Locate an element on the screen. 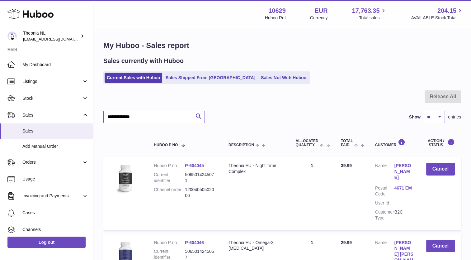 Image resolution: width=471 pixels, height=260 pixels. a: 204.15 AVAILABLE Stock Total is located at coordinates (437, 14).